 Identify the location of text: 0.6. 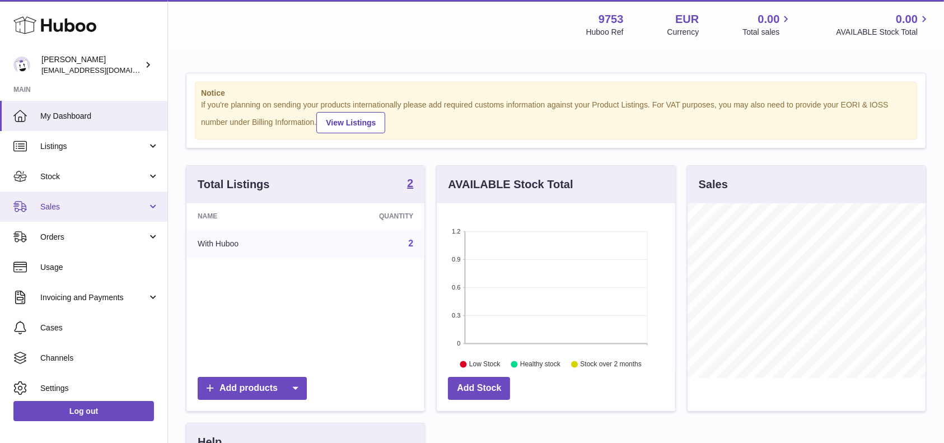
(456, 287).